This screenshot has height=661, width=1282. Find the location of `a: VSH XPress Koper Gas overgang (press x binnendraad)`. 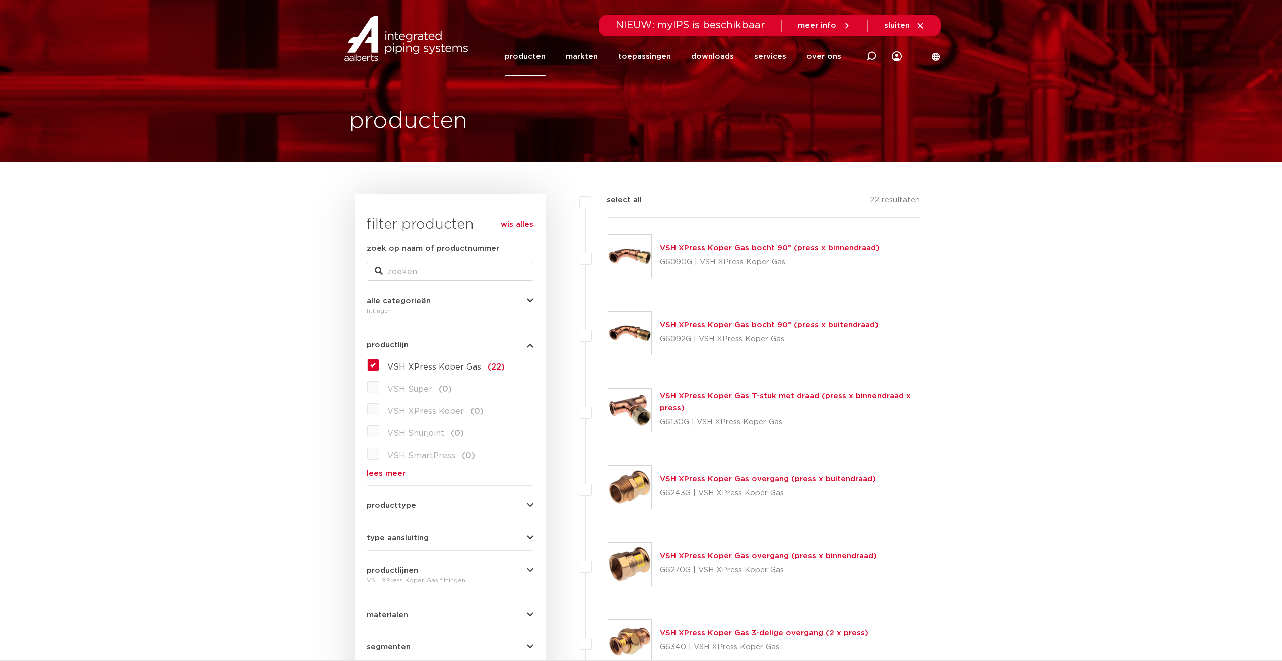

a: VSH XPress Koper Gas overgang (press x binnendraad) is located at coordinates (768, 556).